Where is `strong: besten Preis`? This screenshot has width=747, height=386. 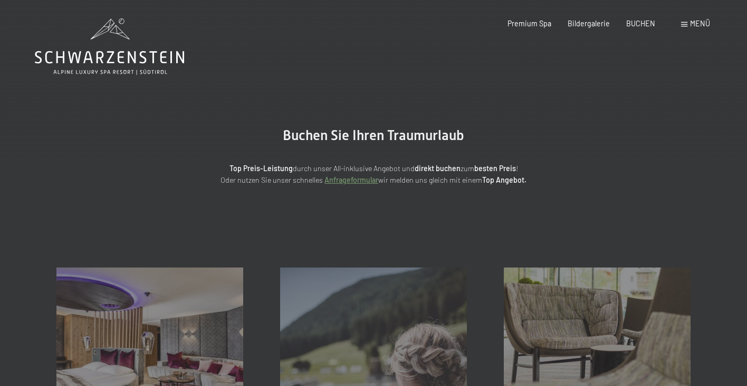
strong: besten Preis is located at coordinates (495, 168).